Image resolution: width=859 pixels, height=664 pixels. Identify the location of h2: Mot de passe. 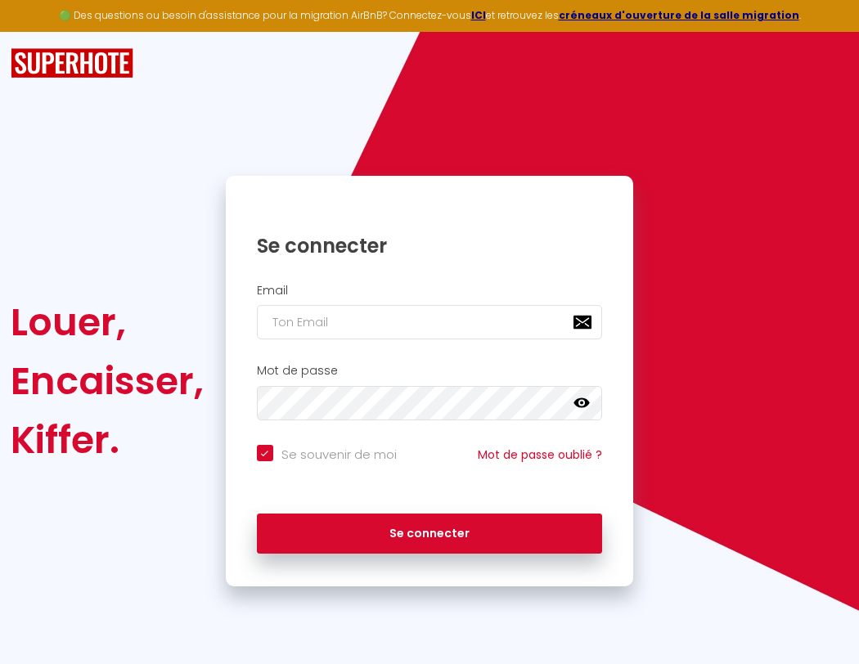
(429, 371).